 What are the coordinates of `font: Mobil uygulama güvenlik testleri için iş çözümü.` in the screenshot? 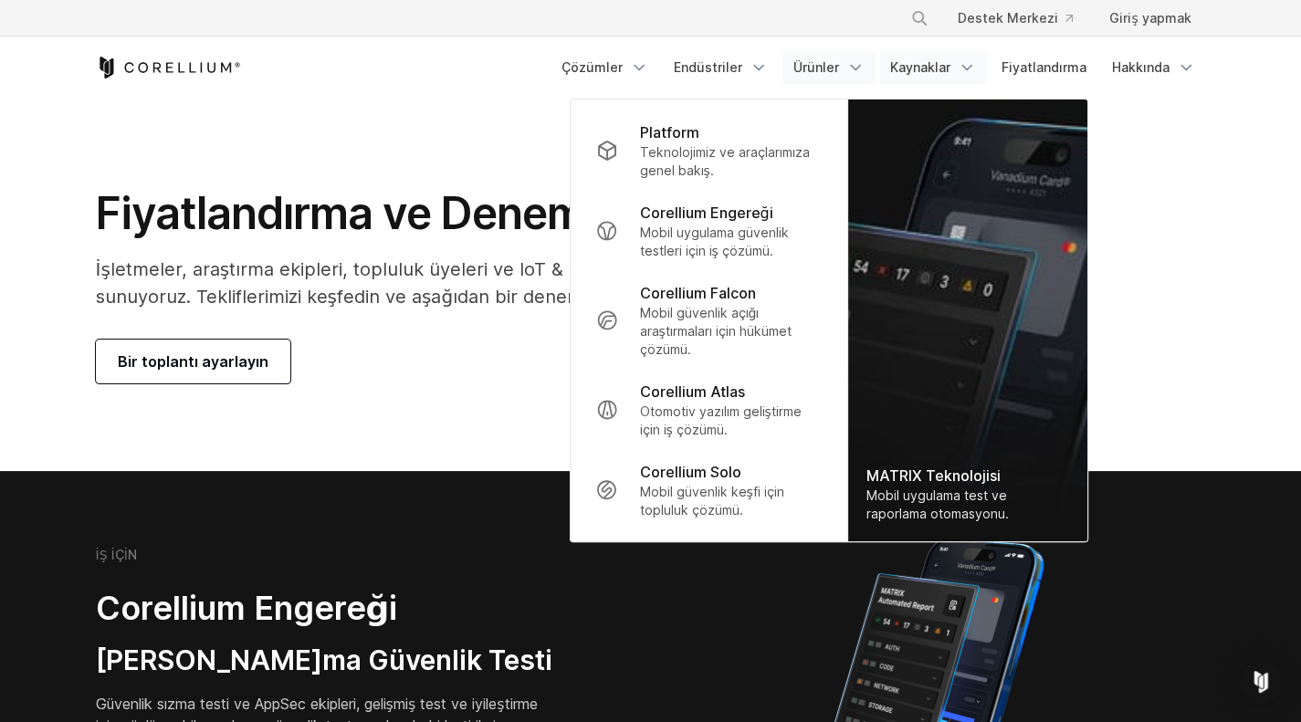 It's located at (713, 241).